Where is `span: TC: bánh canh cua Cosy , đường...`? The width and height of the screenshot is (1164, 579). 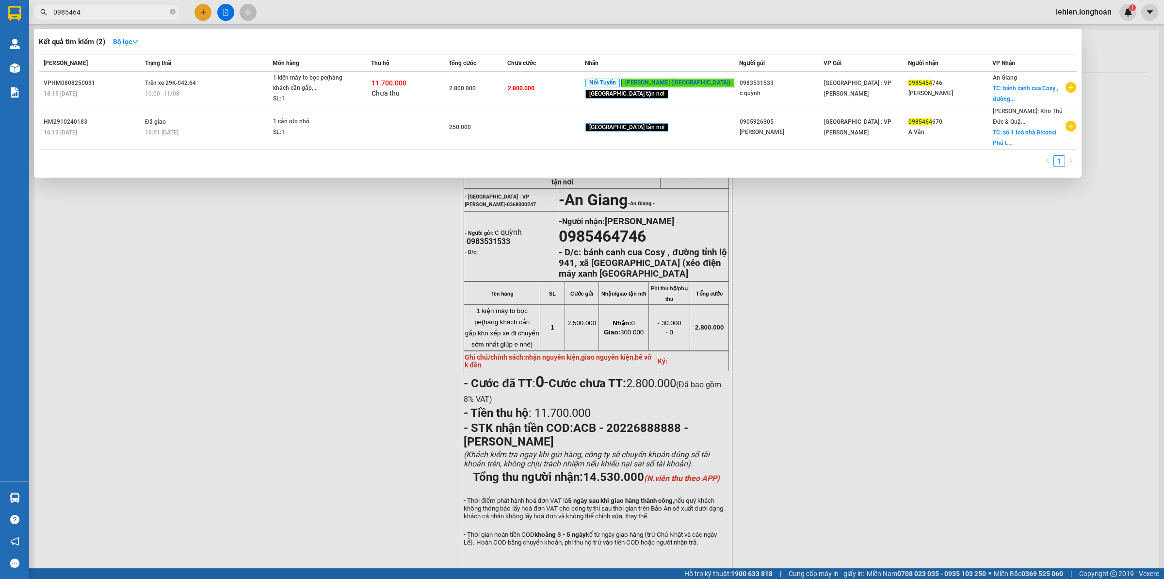 span: TC: bánh canh cua Cosy , đường... is located at coordinates (1025, 94).